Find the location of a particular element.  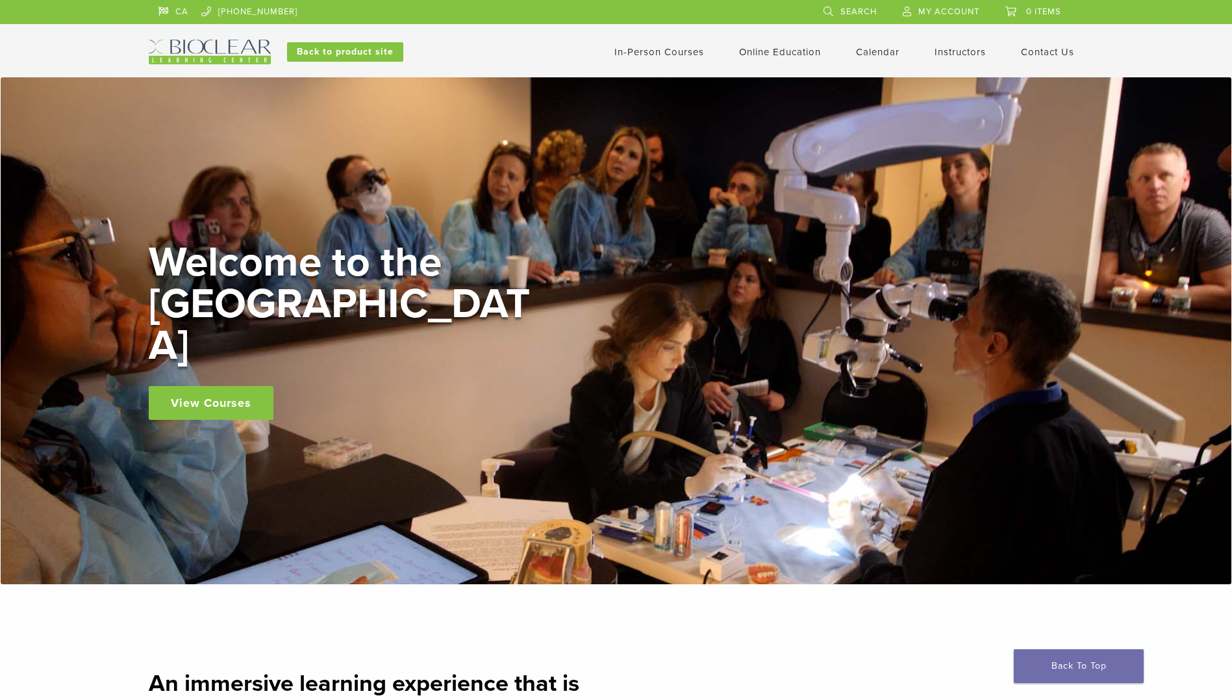

span: Search is located at coordinates (859, 12).